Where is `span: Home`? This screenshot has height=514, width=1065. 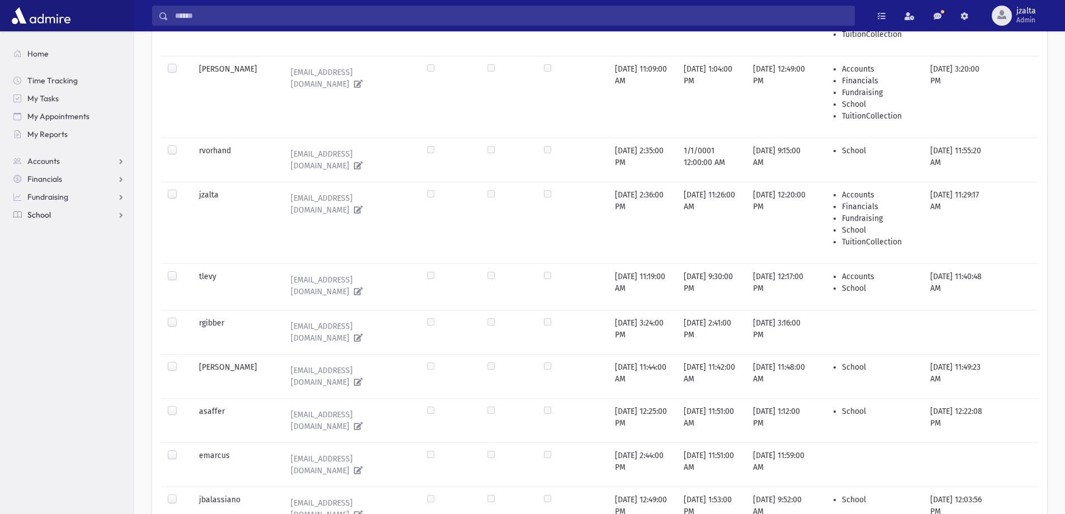 span: Home is located at coordinates (38, 54).